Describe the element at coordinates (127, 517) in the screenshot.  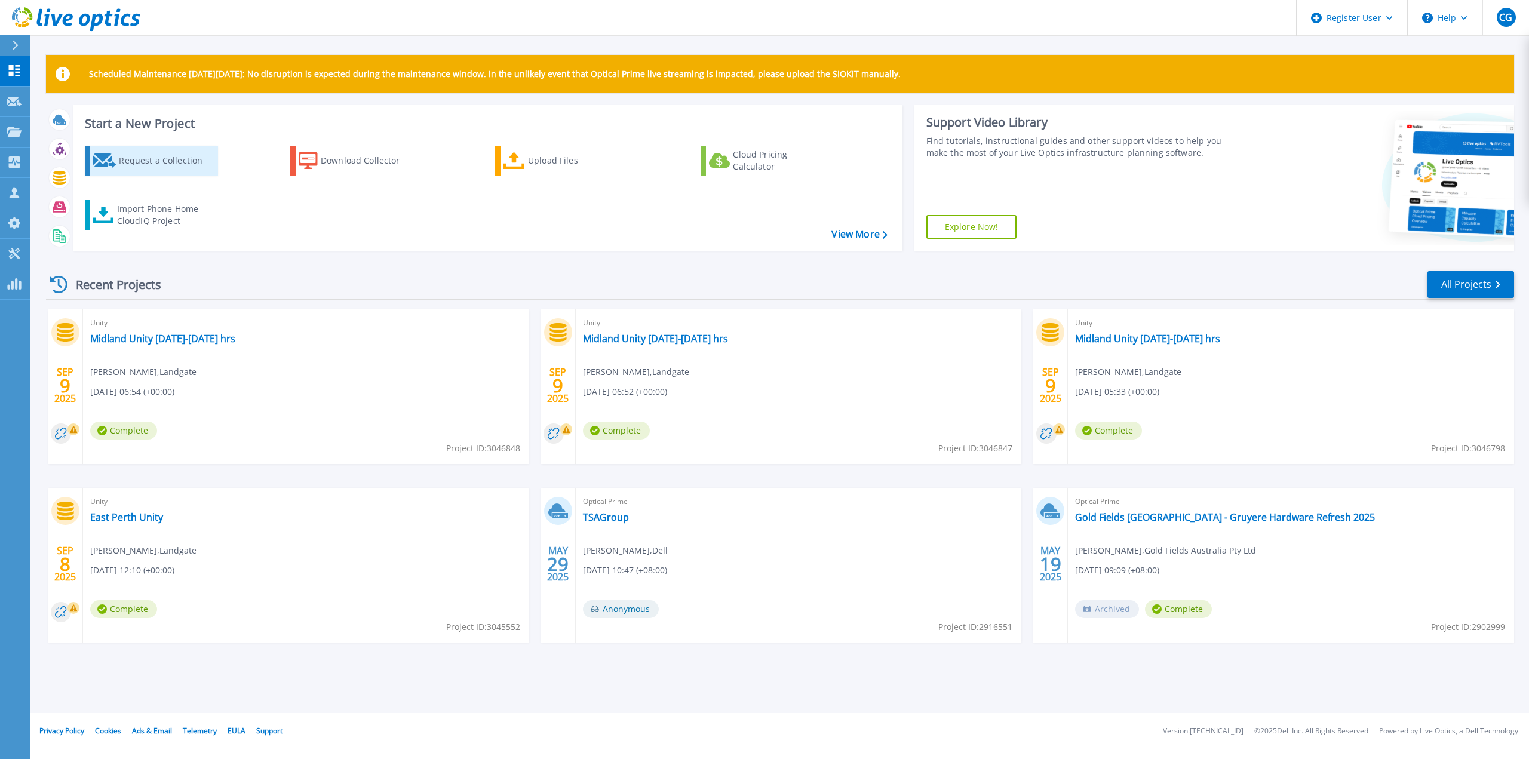
I see `a: East Perth Unity` at that location.